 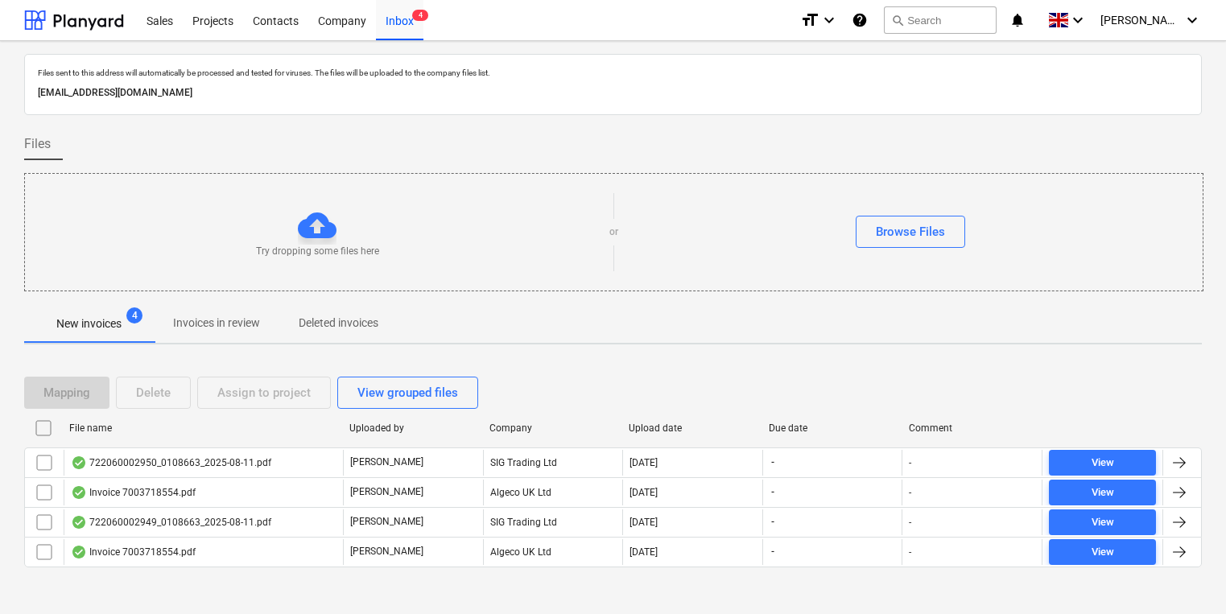 What do you see at coordinates (613, 232) in the screenshot?
I see `p: or` at bounding box center [613, 232].